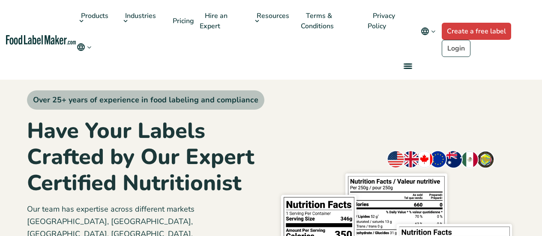  Describe the element at coordinates (272, 16) in the screenshot. I see `span: Resources` at that location.